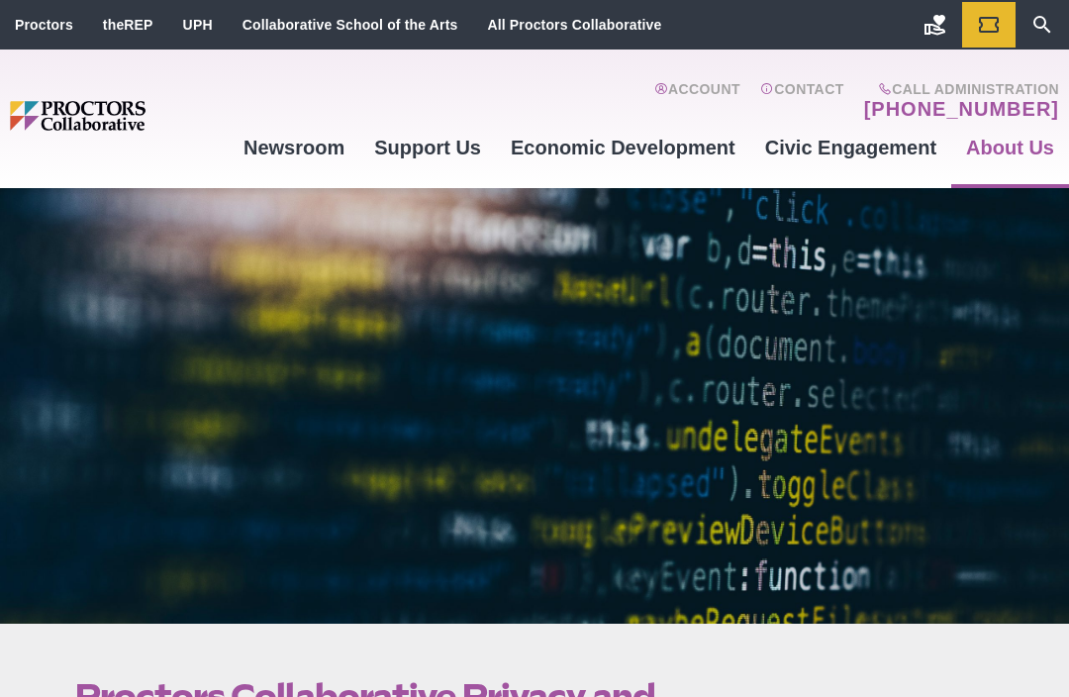 Image resolution: width=1069 pixels, height=697 pixels. What do you see at coordinates (958, 89) in the screenshot?
I see `span: Call Administration` at bounding box center [958, 89].